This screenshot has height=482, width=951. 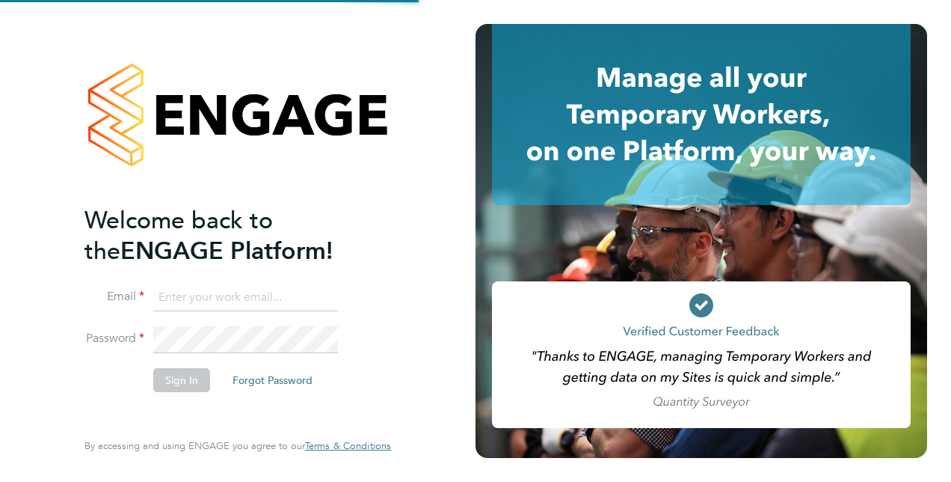 I want to click on a: Terms & Conditions, so click(x=348, y=446).